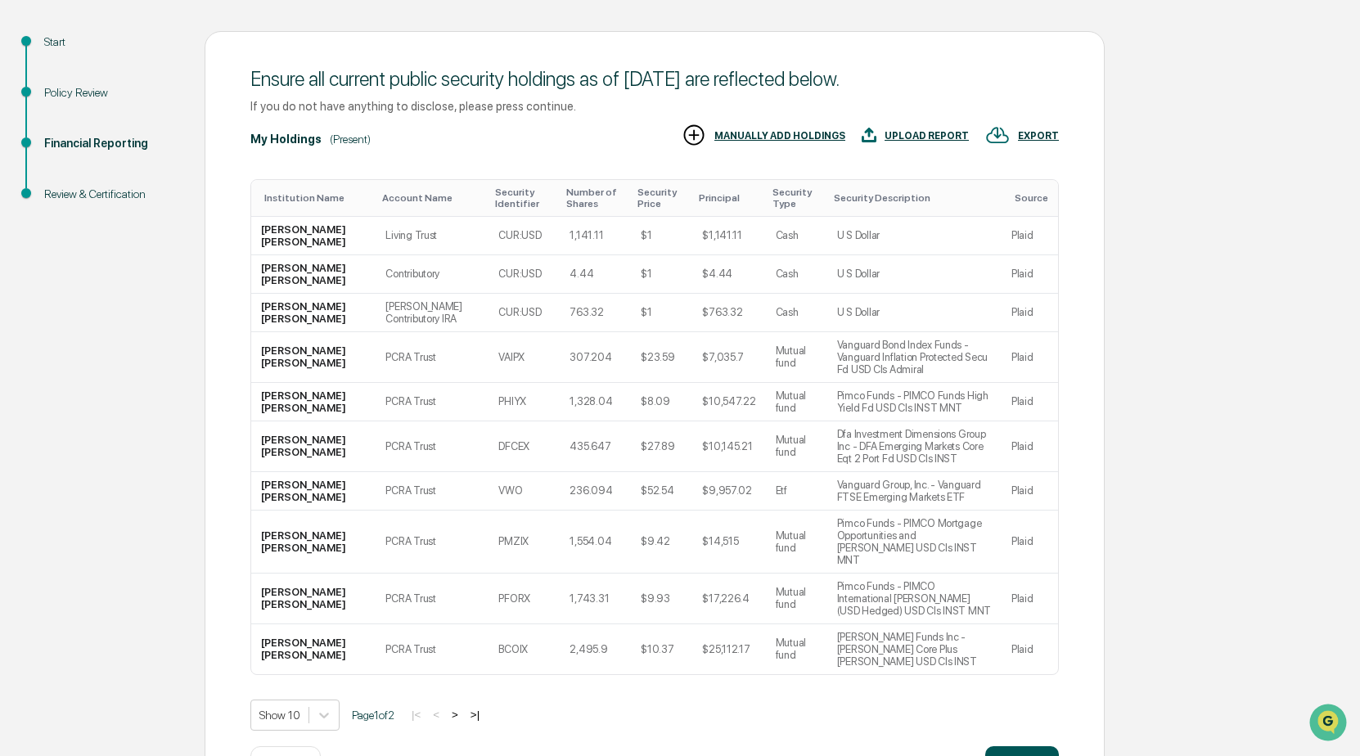 The height and width of the screenshot is (756, 1360). I want to click on td: $4.44, so click(728, 274).